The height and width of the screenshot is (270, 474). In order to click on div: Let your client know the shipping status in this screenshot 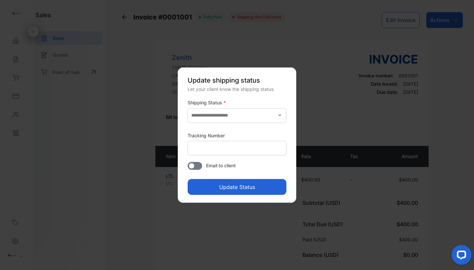, I will do `click(237, 89)`.